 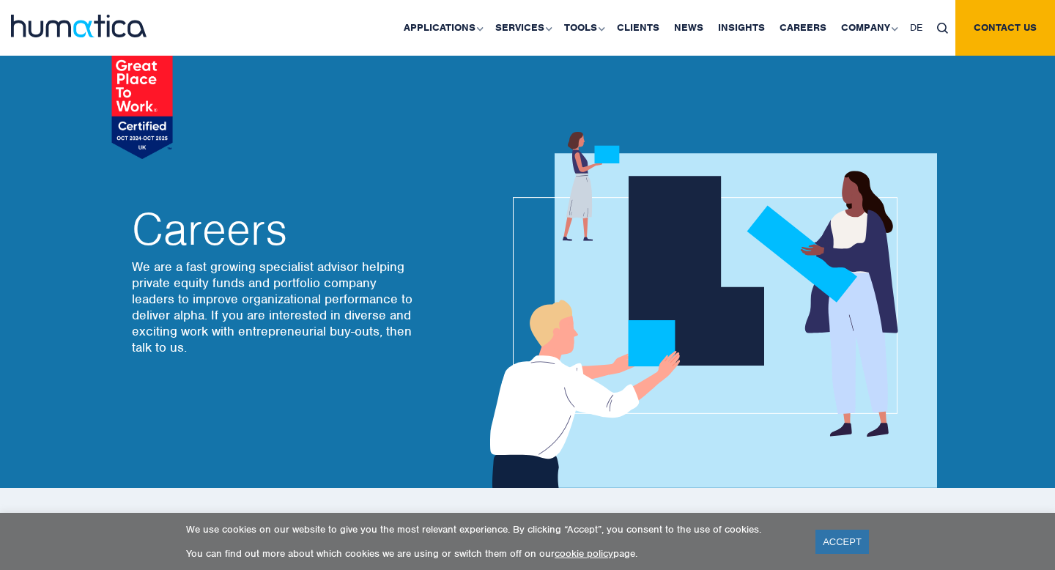 I want to click on span: DE, so click(x=916, y=27).